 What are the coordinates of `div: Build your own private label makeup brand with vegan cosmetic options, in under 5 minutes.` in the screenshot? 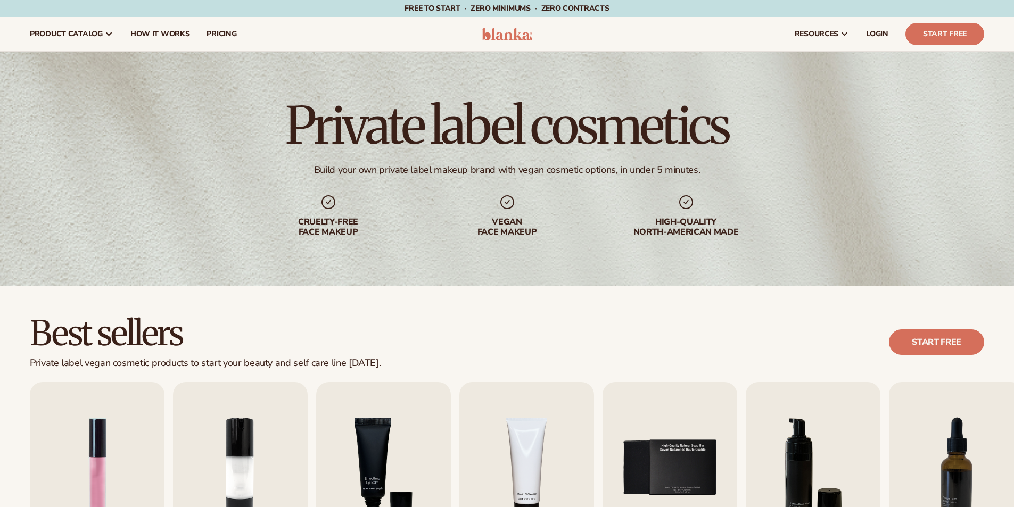 It's located at (507, 170).